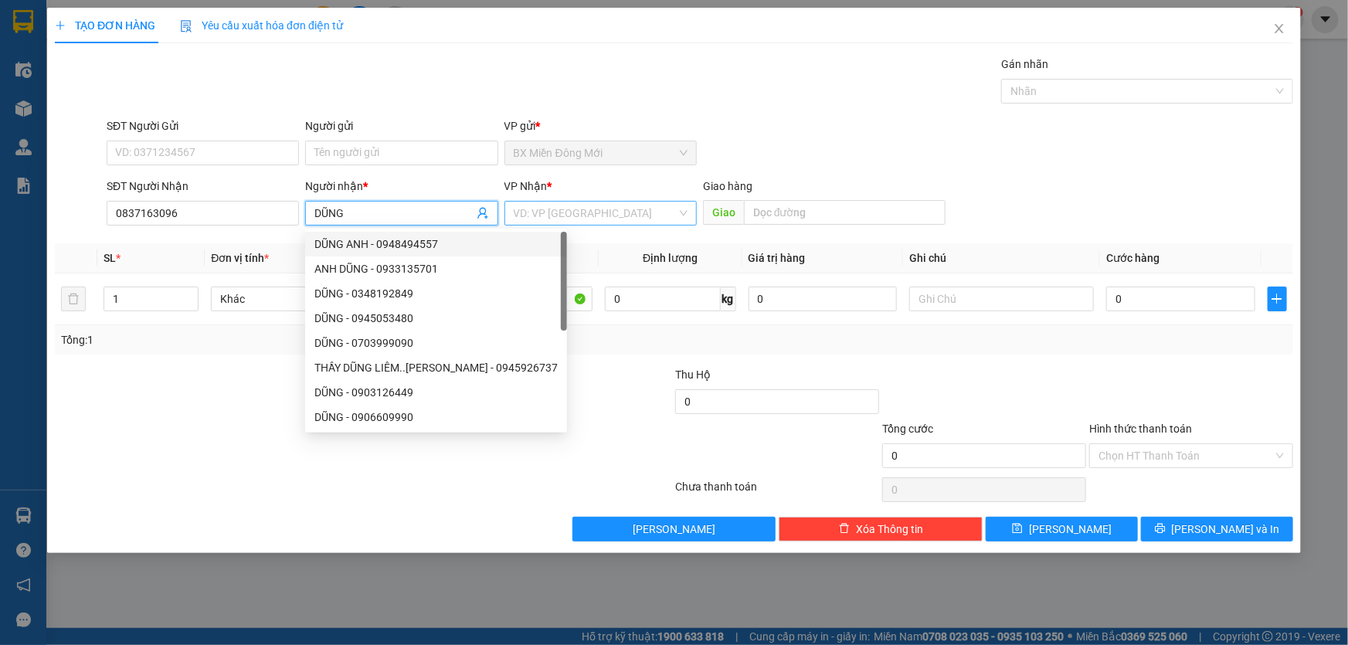 The image size is (1348, 645). I want to click on div: SĐT Người Gửi, so click(202, 126).